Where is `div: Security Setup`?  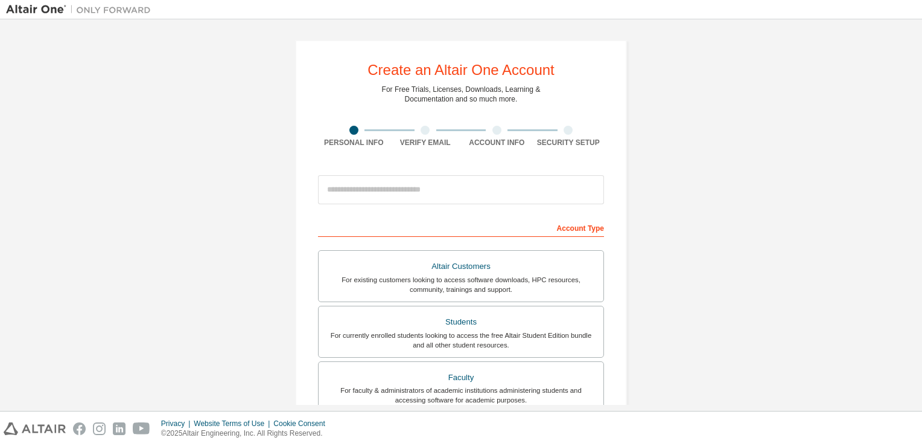
div: Security Setup is located at coordinates (569, 142).